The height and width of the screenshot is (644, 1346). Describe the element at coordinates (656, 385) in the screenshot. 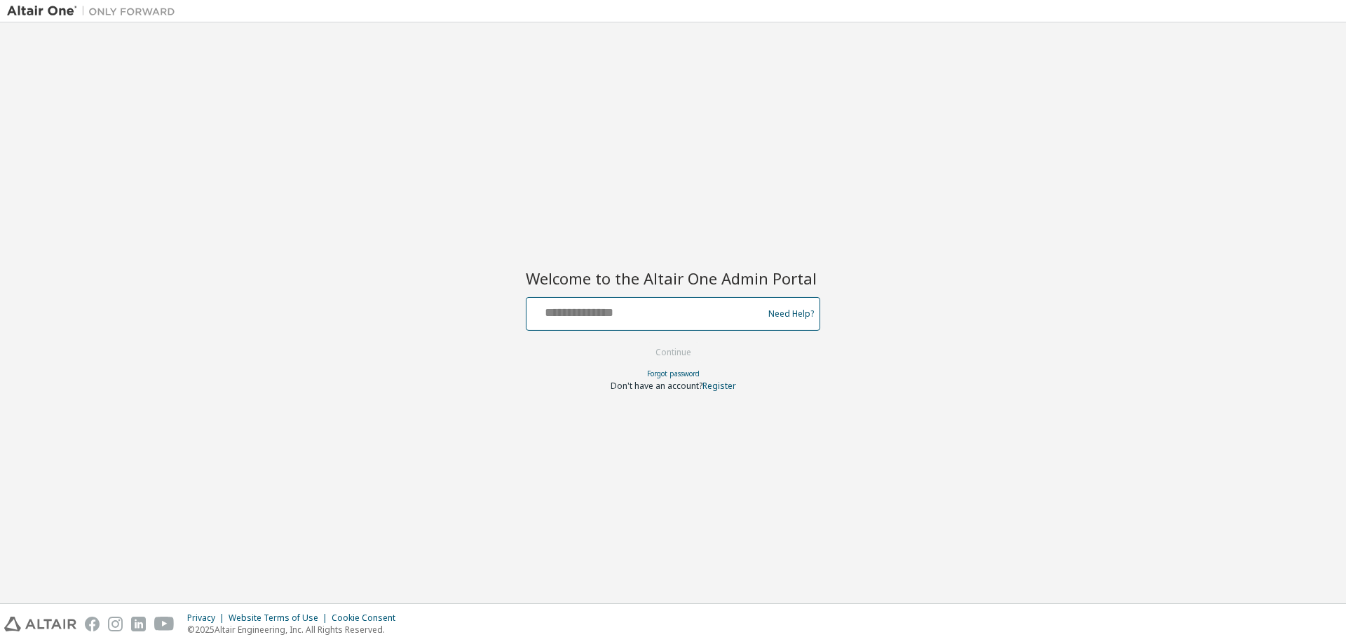

I see `span: Don't have an account?` at that location.